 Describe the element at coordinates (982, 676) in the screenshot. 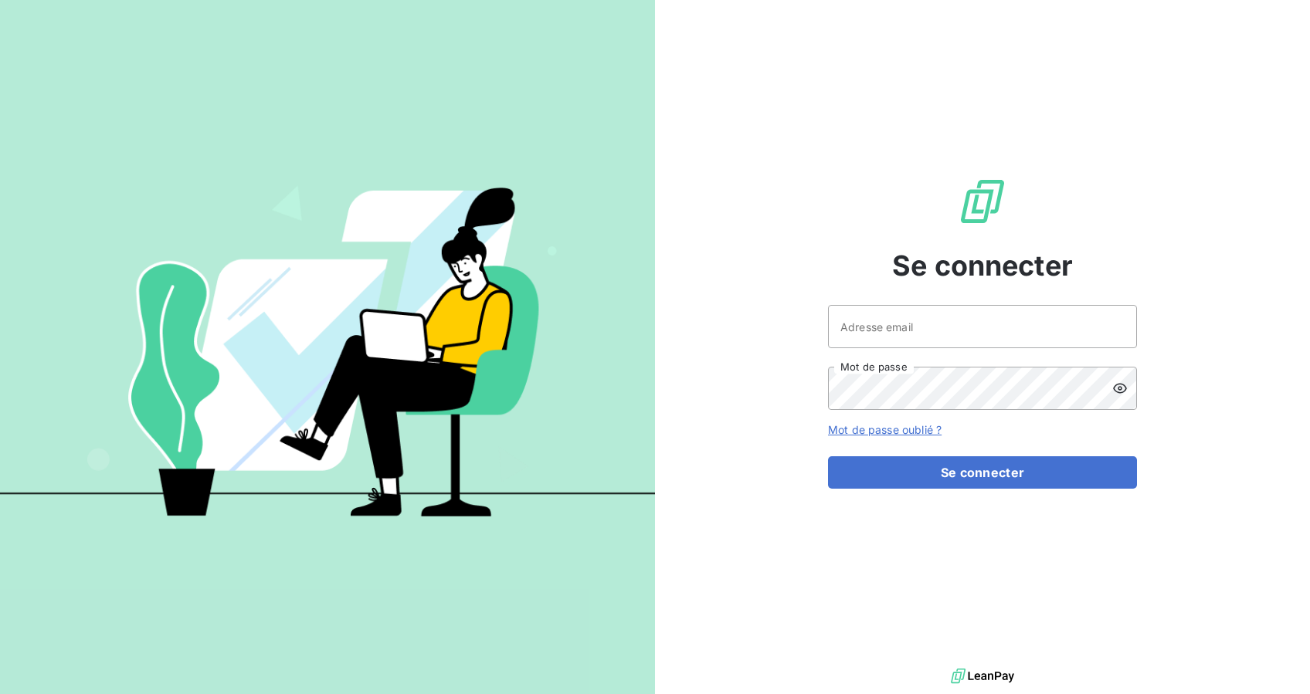

I see `img: logo` at that location.